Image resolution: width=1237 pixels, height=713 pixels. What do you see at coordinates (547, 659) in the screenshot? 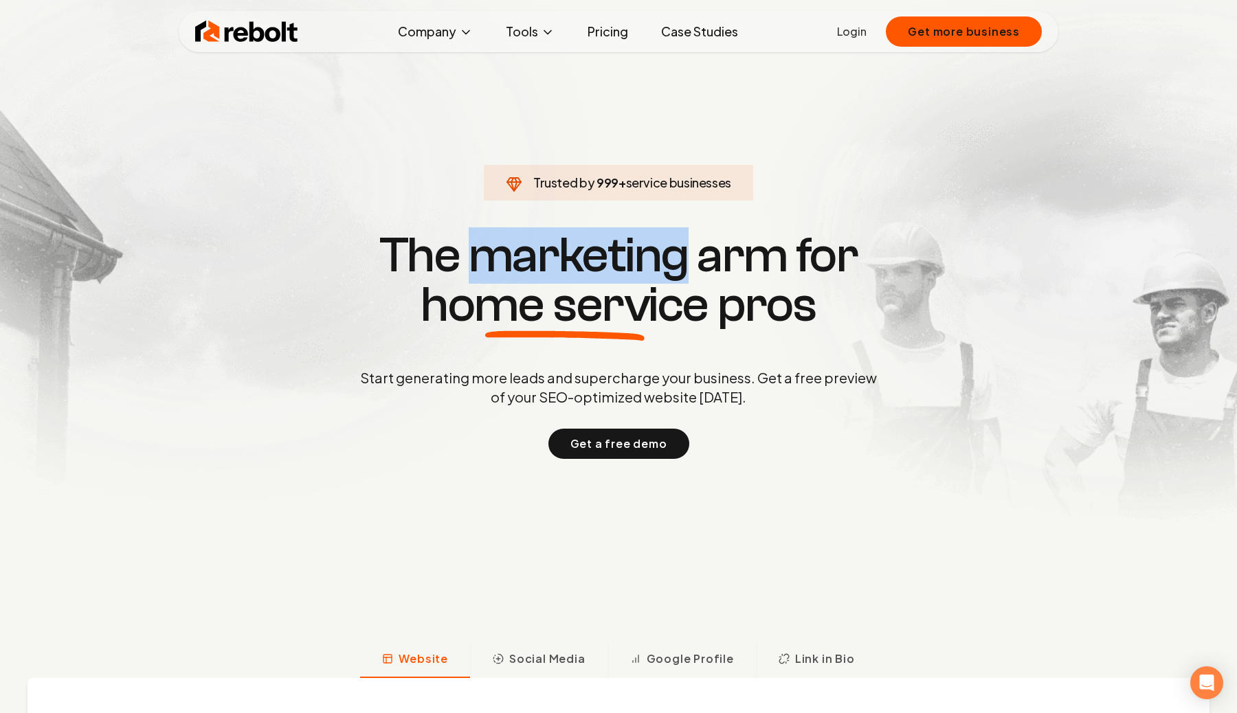
I see `span: Social Media` at bounding box center [547, 659].